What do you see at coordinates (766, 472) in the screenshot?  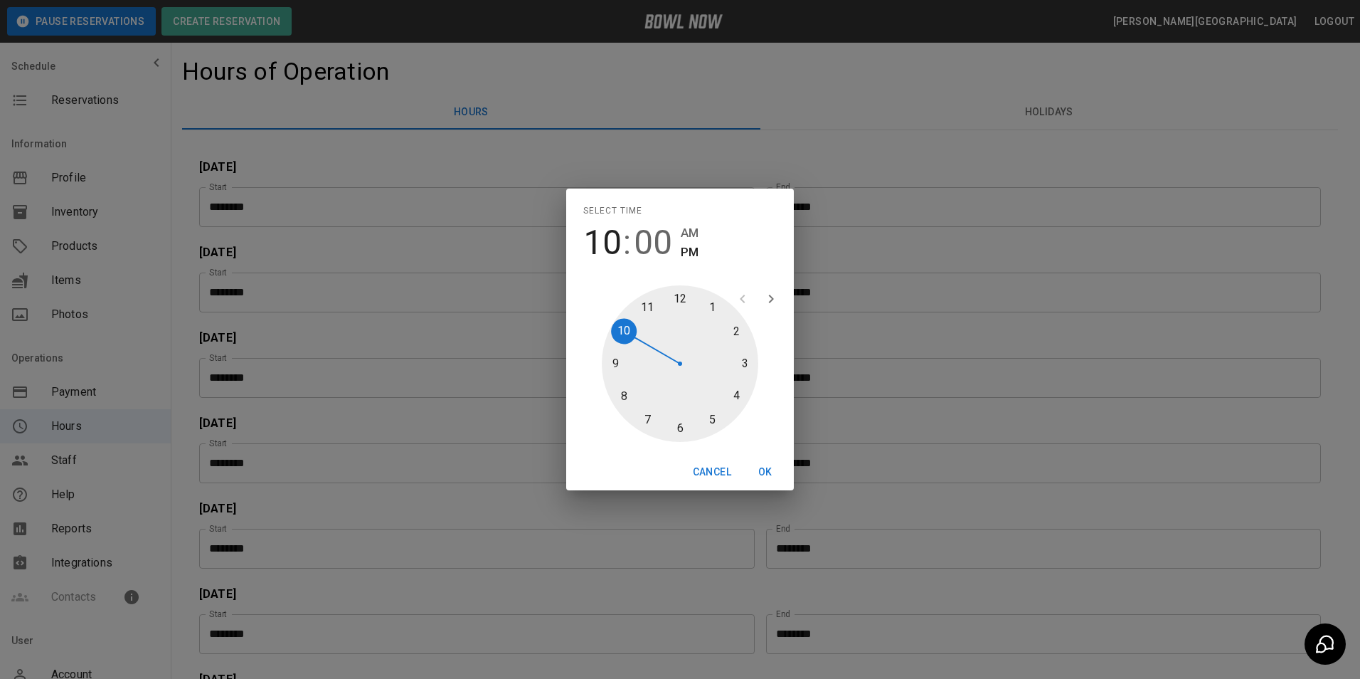 I see `button: OK` at bounding box center [766, 472].